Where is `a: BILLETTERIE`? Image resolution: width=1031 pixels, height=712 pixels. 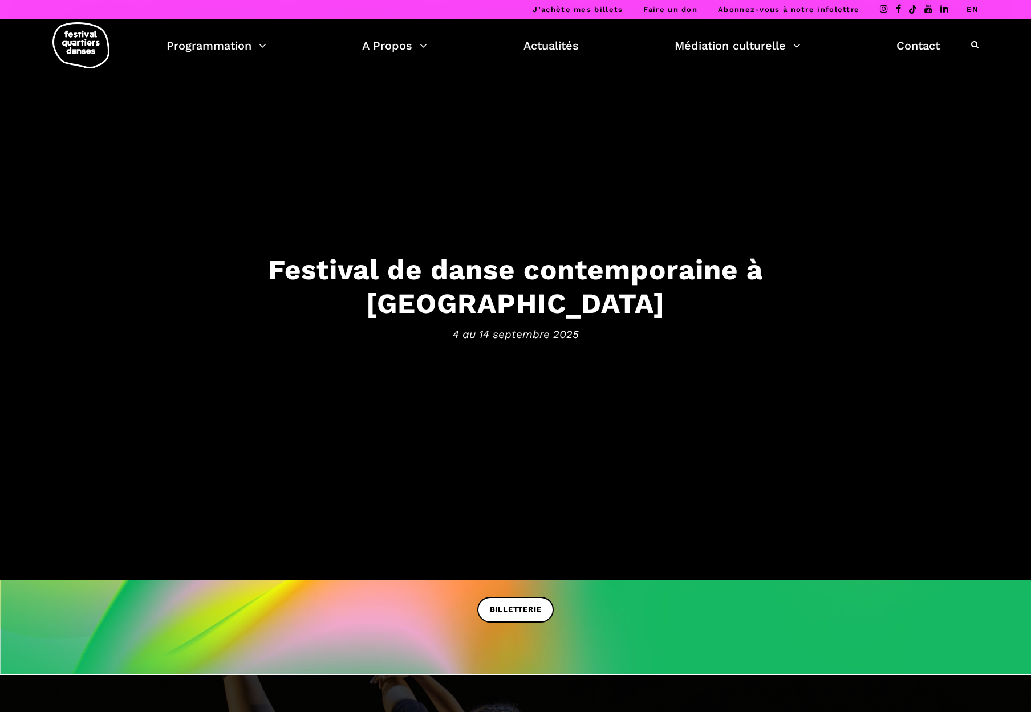 a: BILLETTERIE is located at coordinates (516, 610).